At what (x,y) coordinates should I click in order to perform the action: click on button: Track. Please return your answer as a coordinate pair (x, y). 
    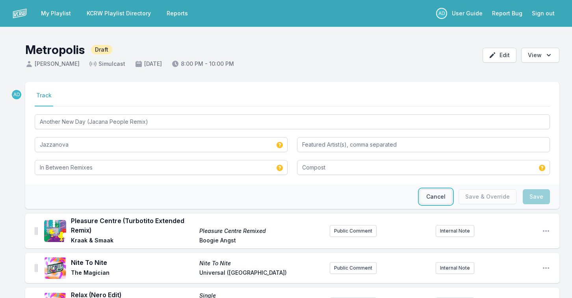
    Looking at the image, I should click on (44, 99).